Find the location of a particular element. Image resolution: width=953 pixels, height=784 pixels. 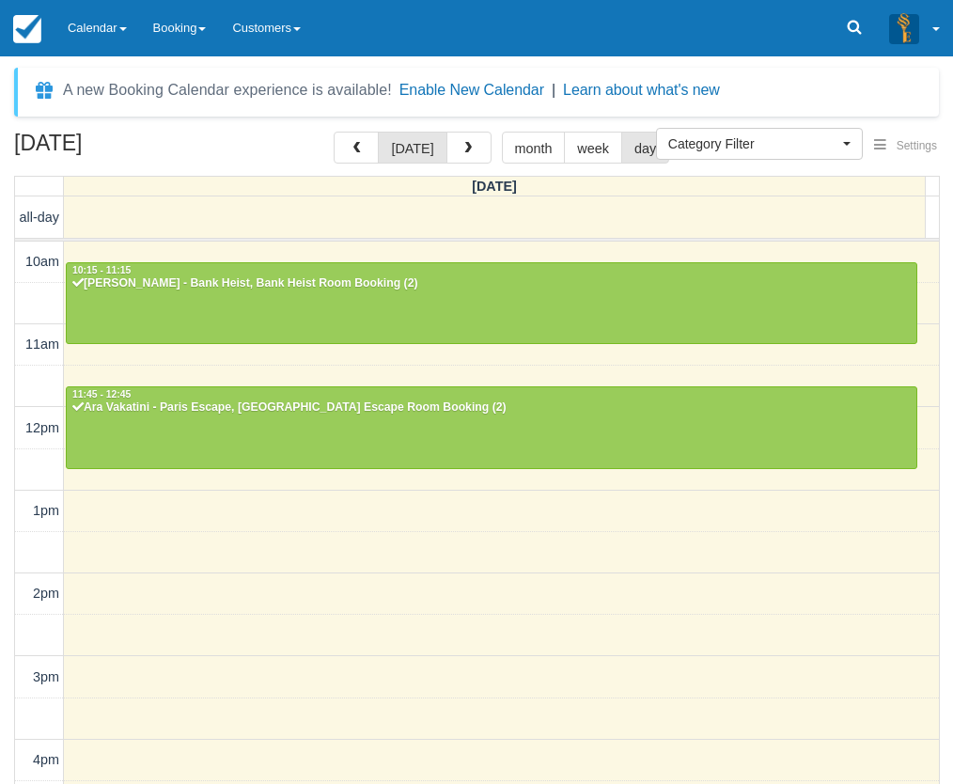

span: 2pm is located at coordinates (46, 593).